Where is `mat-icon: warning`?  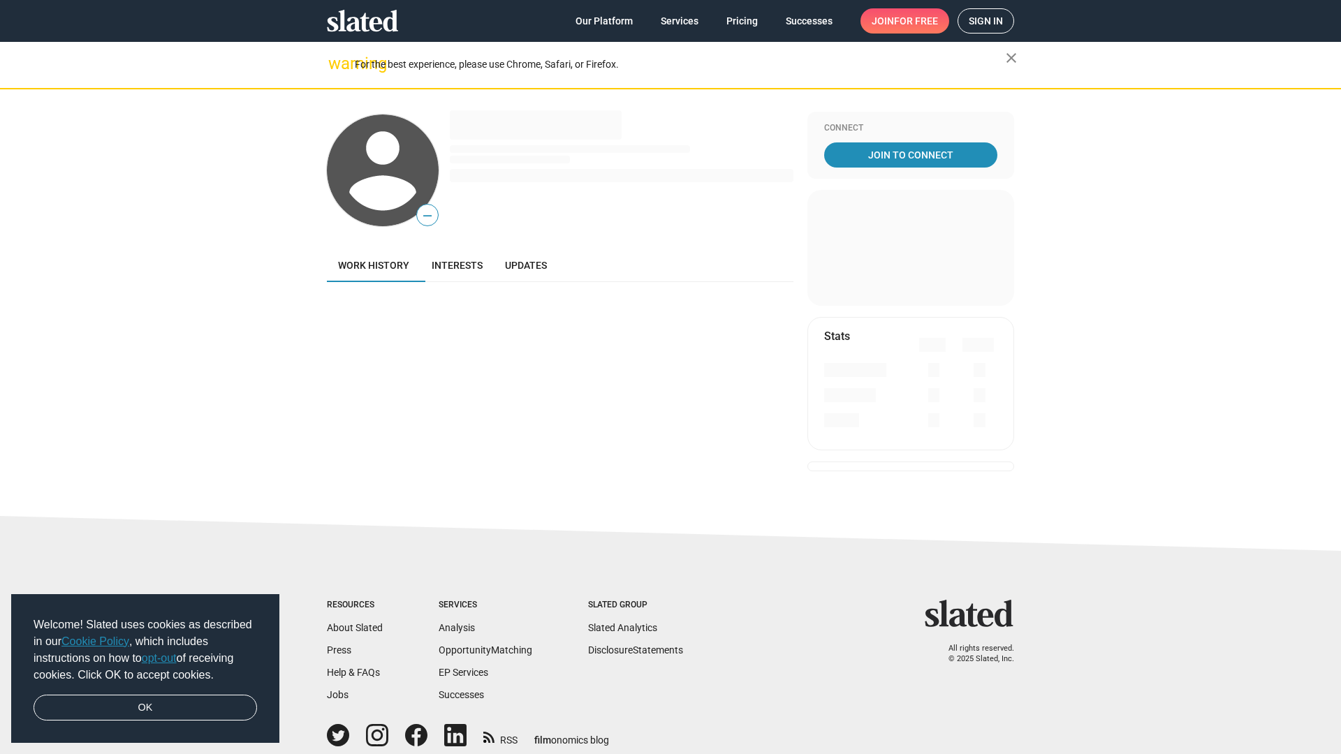 mat-icon: warning is located at coordinates (337, 64).